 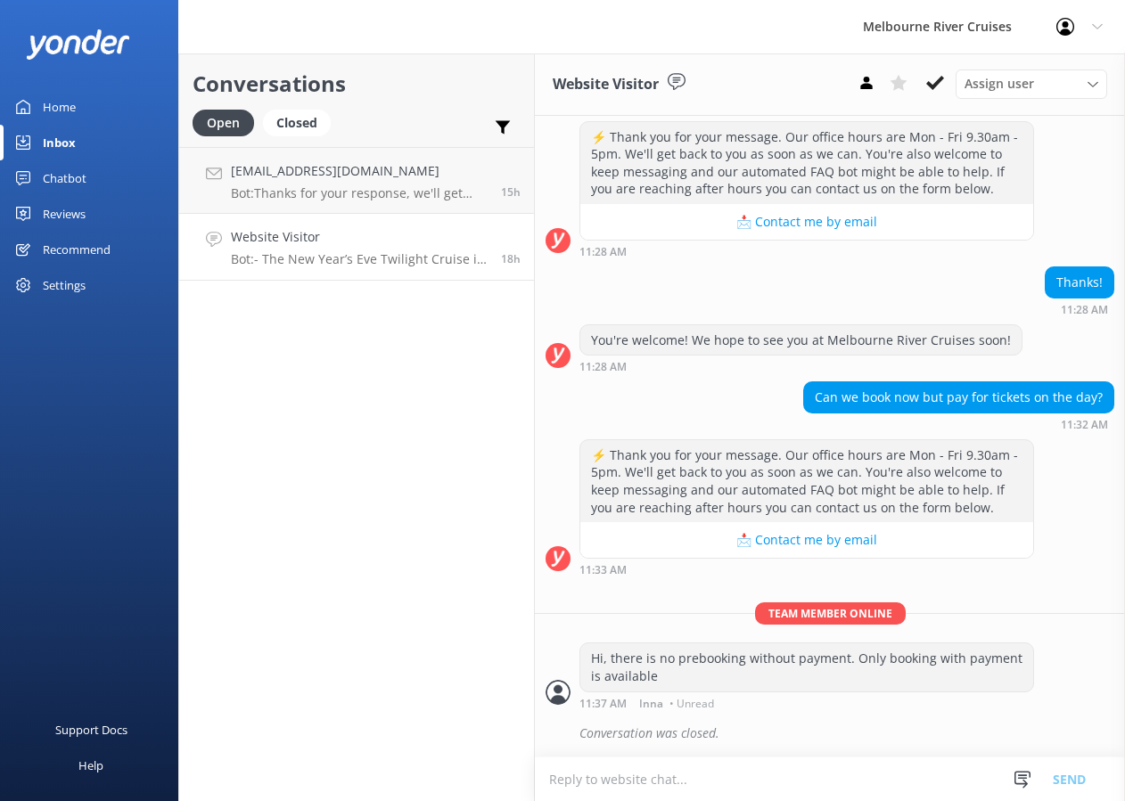 I want to click on div: Inbox, so click(x=59, y=143).